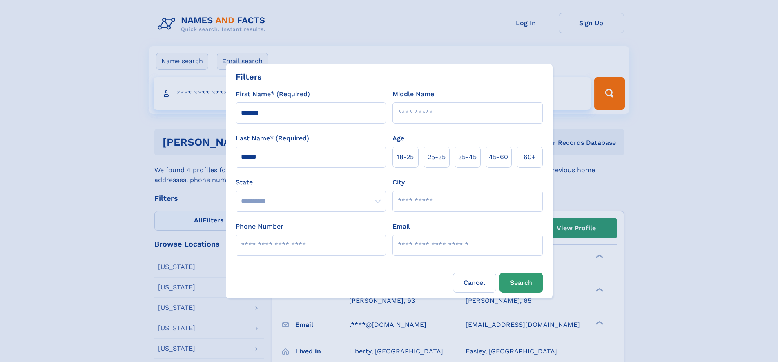 Image resolution: width=778 pixels, height=362 pixels. Describe the element at coordinates (272, 138) in the screenshot. I see `label: Last Name* (Required)` at that location.